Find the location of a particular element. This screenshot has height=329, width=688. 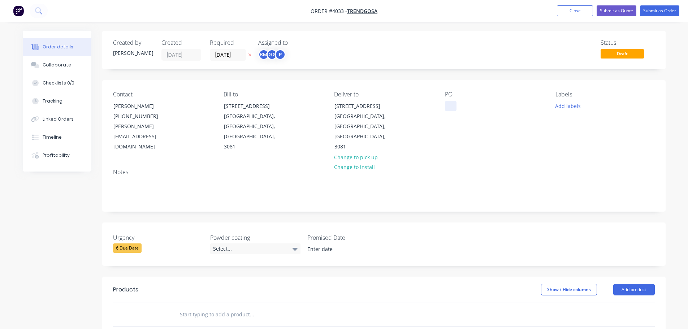

button: Change to pick up is located at coordinates (356, 157).